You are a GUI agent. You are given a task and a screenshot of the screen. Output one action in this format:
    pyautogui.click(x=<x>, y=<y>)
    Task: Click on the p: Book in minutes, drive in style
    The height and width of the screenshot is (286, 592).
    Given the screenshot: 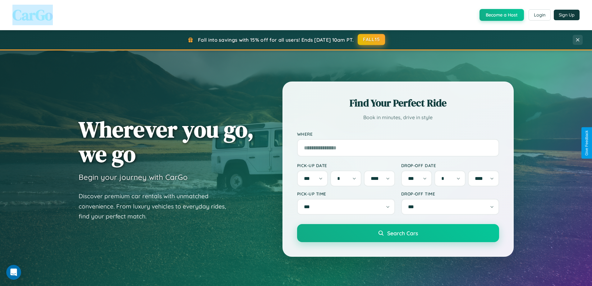 What is the action you would take?
    pyautogui.click(x=398, y=117)
    